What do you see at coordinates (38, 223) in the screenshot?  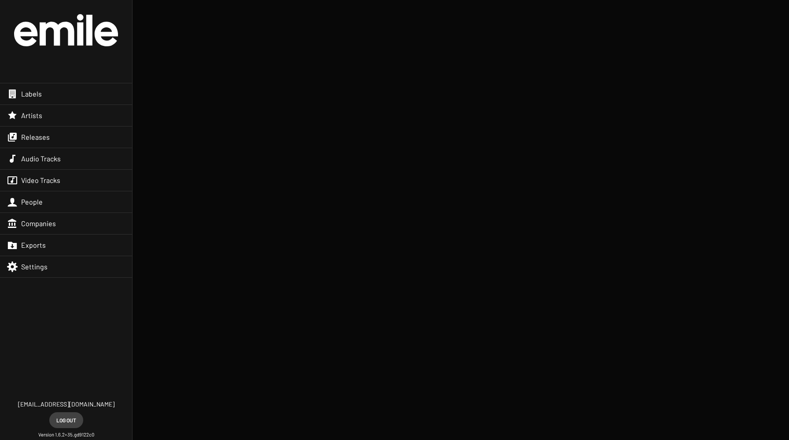 I see `span: Companies` at bounding box center [38, 223].